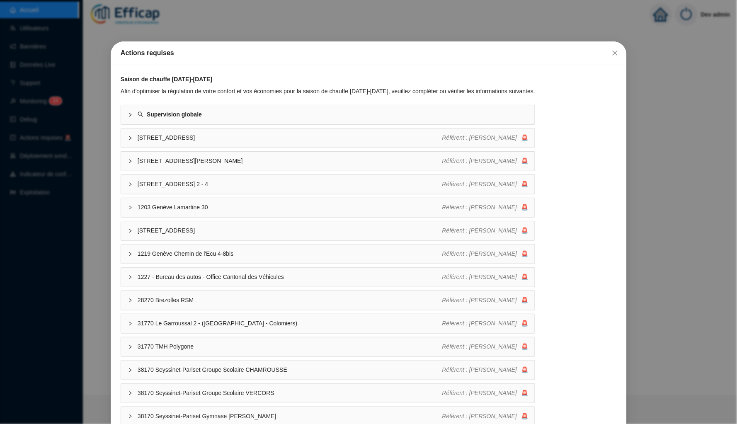  What do you see at coordinates (290, 370) in the screenshot?
I see `span: 38170 Seyssinet-Pariset Groupe Scolaire CHAMROUSSE` at bounding box center [290, 370].